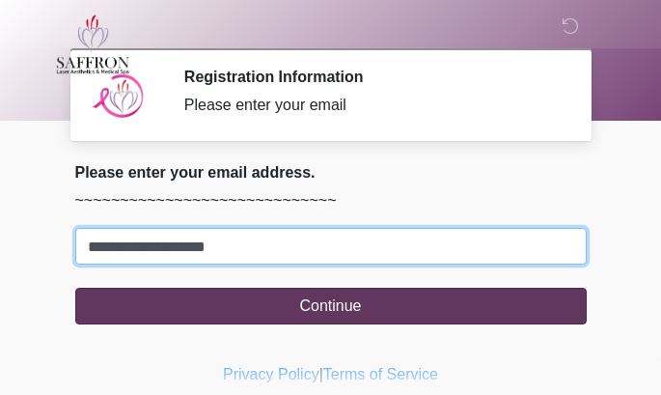 This screenshot has width=661, height=395. What do you see at coordinates (331, 172) in the screenshot?
I see `h2: Please enter your email address.` at bounding box center [331, 172].